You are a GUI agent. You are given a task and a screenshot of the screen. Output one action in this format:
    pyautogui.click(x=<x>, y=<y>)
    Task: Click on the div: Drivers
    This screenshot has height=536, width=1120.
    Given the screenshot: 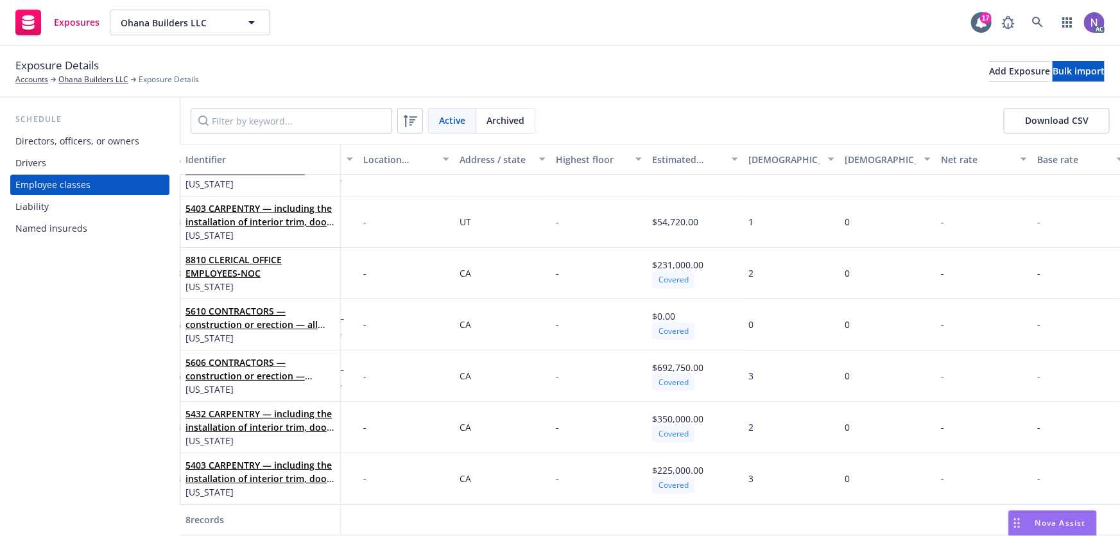 What is the action you would take?
    pyautogui.click(x=31, y=163)
    